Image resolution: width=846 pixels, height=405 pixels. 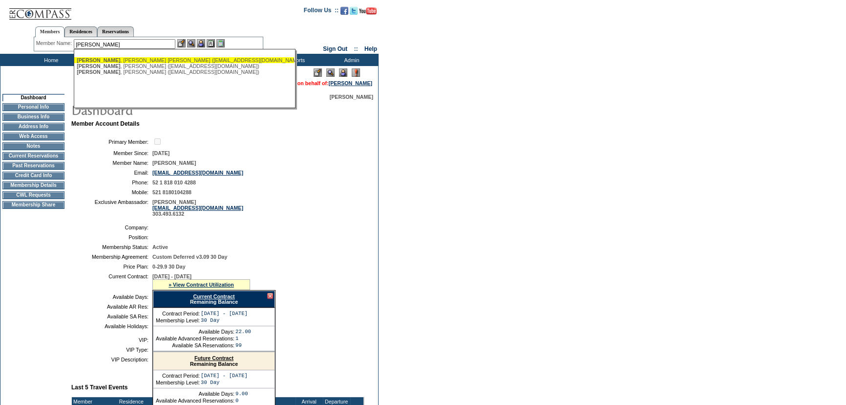 What do you see at coordinates (169, 266) in the screenshot?
I see `span: 0-29.9 30 Day` at bounding box center [169, 266].